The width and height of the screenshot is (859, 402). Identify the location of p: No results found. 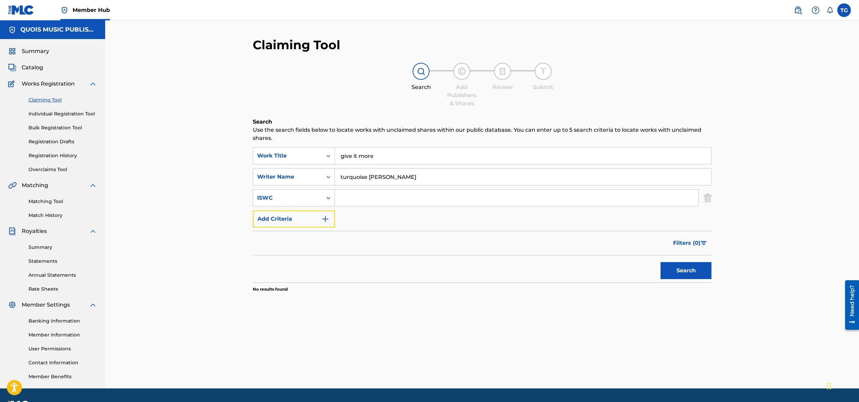
(270, 289).